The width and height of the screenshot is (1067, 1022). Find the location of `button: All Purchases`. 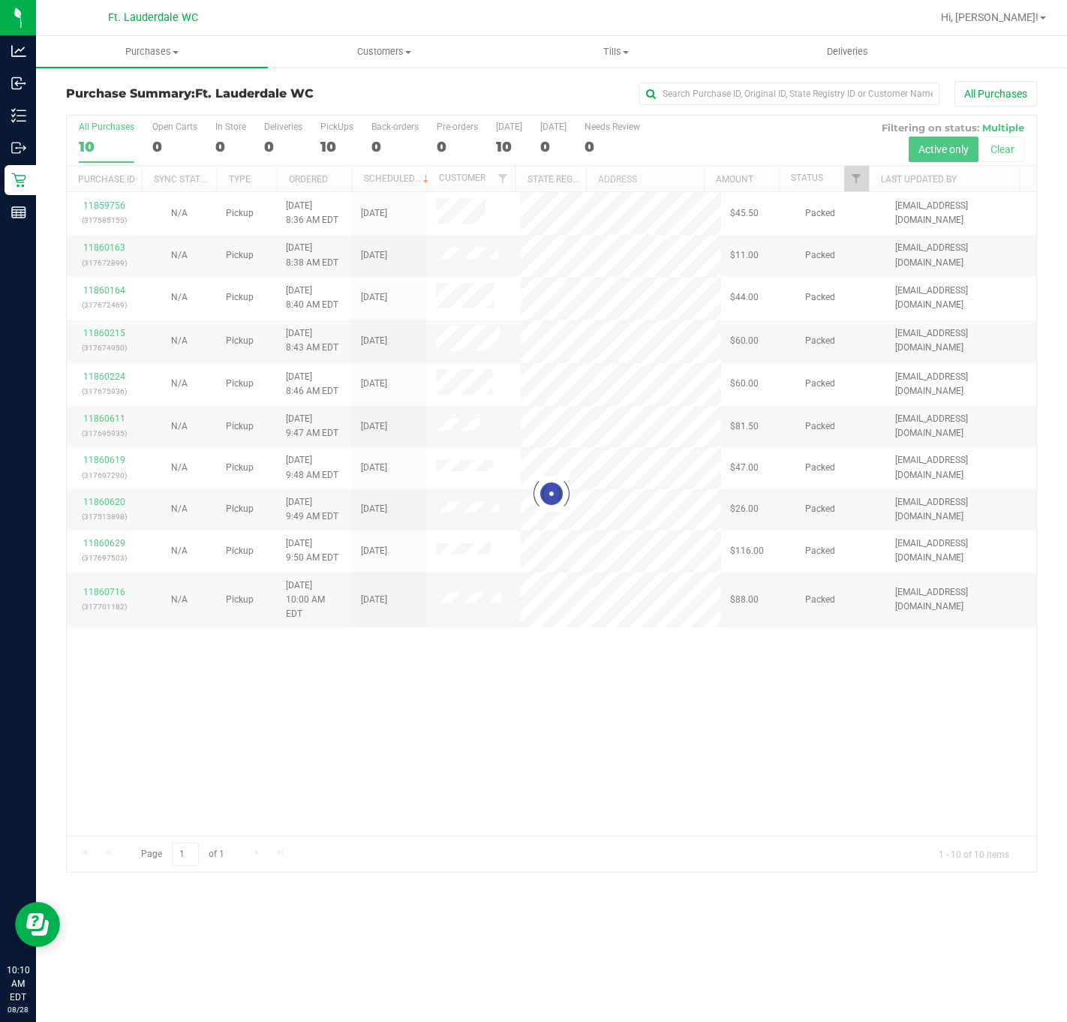

button: All Purchases is located at coordinates (995, 94).